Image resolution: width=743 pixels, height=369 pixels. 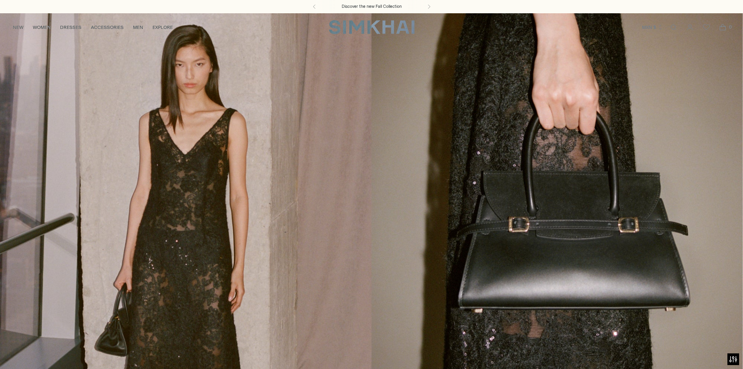 I want to click on a: Discover the new Fall Collection, so click(x=372, y=7).